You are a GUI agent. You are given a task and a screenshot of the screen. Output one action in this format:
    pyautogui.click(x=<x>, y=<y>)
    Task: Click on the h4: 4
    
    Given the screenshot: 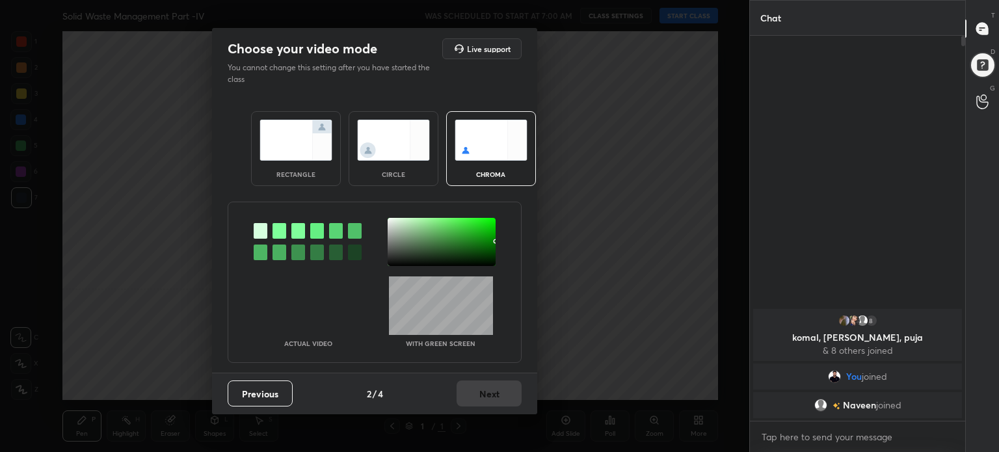 What is the action you would take?
    pyautogui.click(x=381, y=394)
    